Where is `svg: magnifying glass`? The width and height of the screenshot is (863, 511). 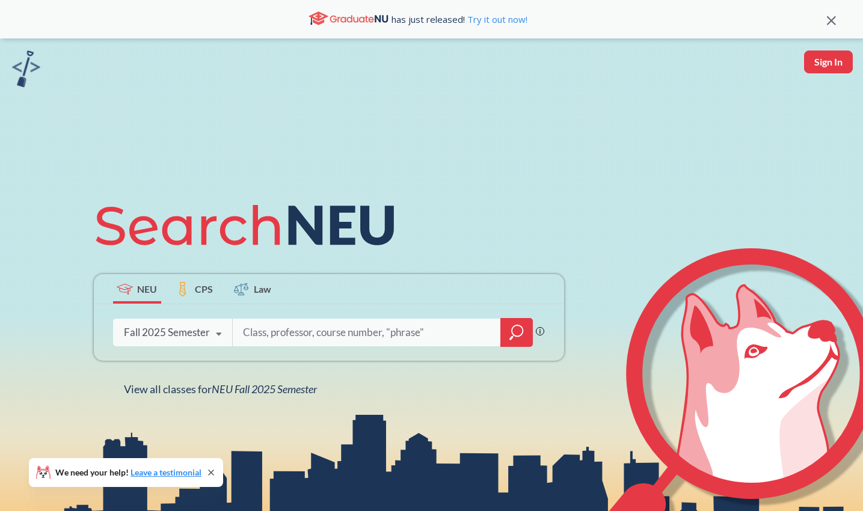
svg: magnifying glass is located at coordinates (517, 333).